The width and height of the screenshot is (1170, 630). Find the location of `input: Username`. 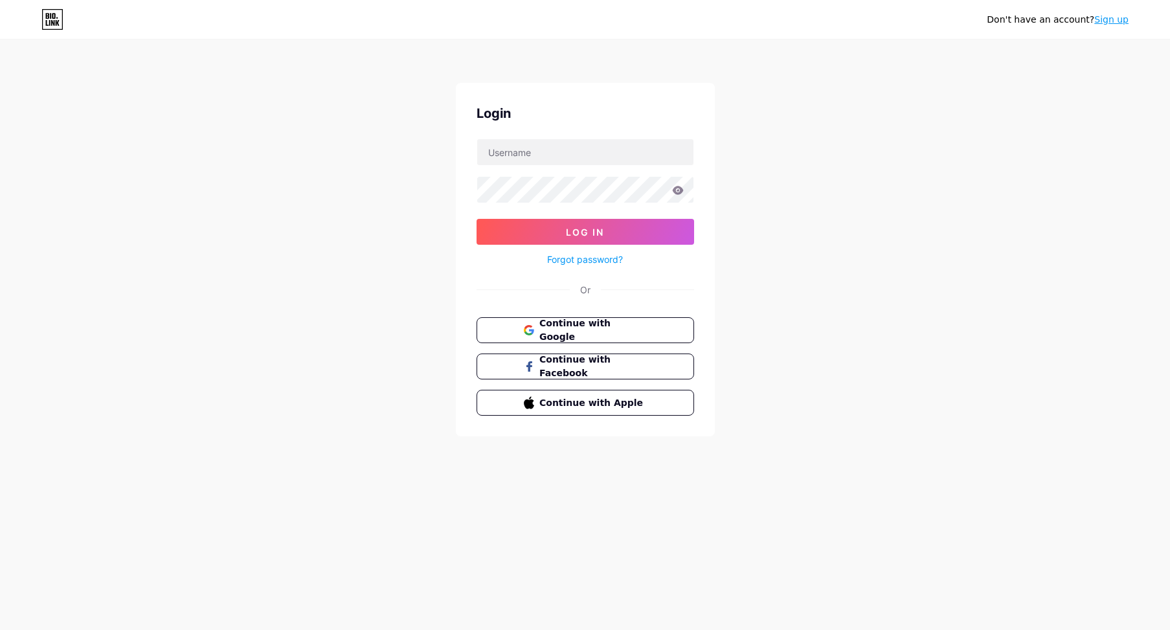

input: Username is located at coordinates (585, 152).